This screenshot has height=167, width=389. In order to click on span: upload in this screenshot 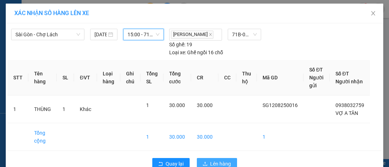, I will do `click(205, 164)`.